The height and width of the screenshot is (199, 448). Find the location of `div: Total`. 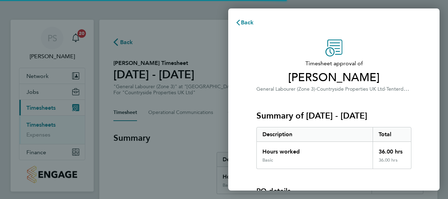

div: Total is located at coordinates (392, 134).